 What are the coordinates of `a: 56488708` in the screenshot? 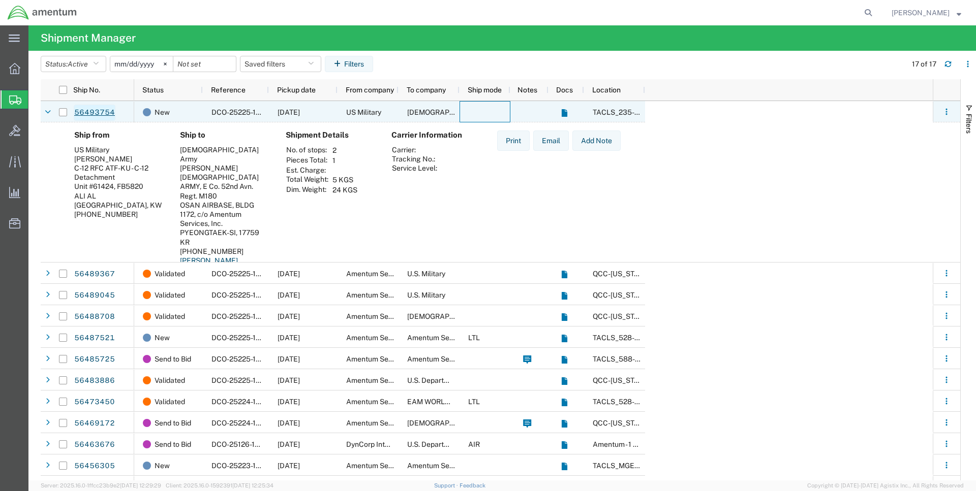 It's located at (95, 317).